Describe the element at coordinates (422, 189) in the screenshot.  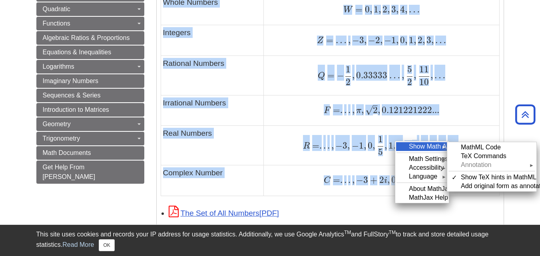
I see `div: About MathJax` at that location.